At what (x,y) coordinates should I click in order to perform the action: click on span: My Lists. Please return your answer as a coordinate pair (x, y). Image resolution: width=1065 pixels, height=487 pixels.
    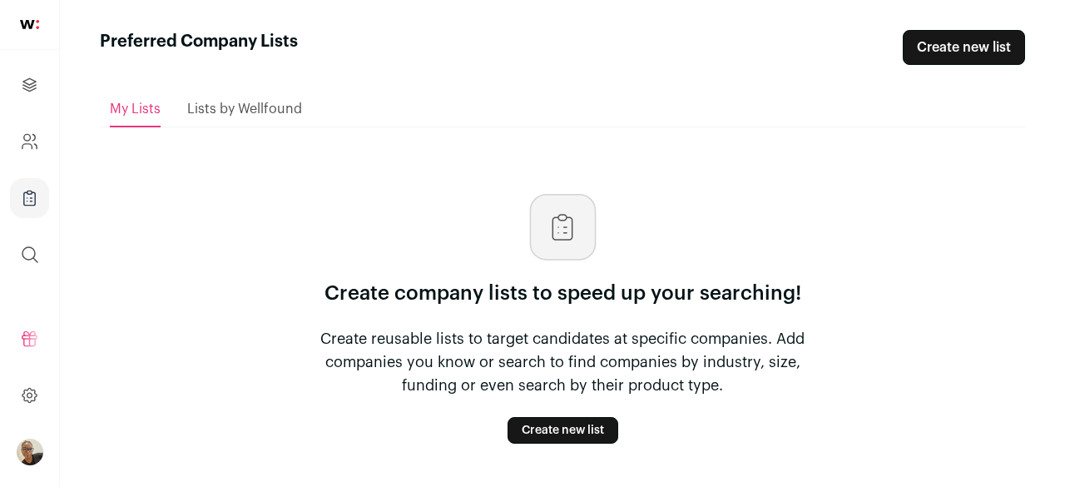
    Looking at the image, I should click on (135, 109).